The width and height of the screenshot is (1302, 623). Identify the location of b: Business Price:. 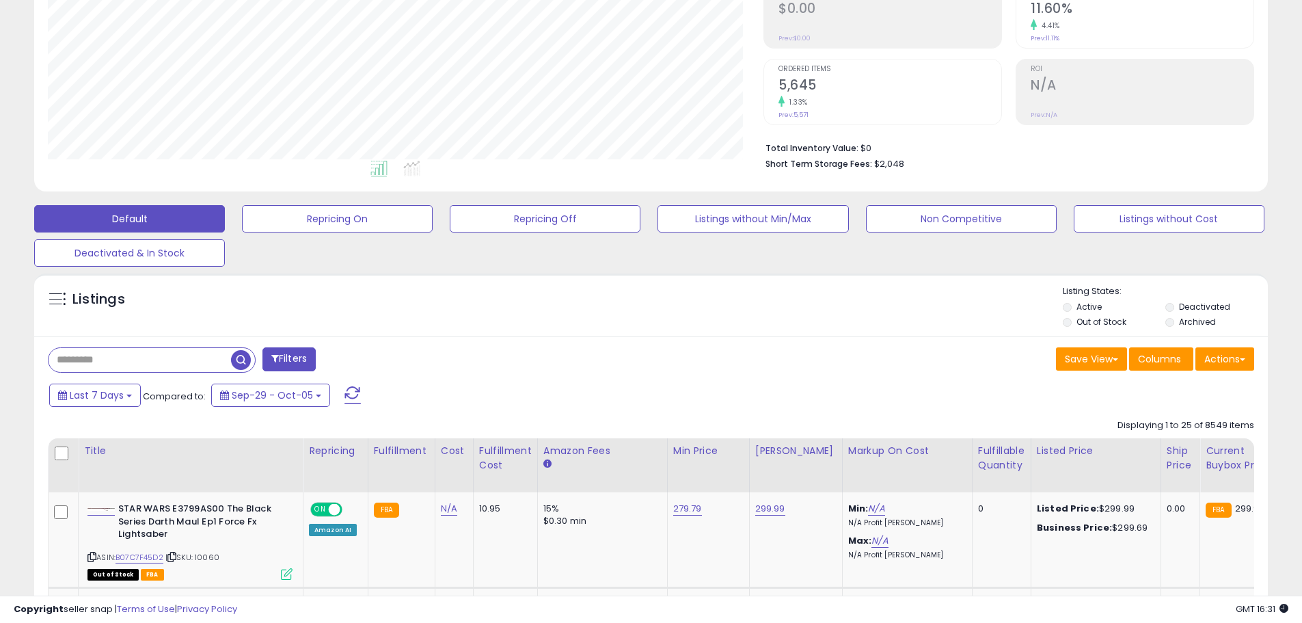
(1074, 527).